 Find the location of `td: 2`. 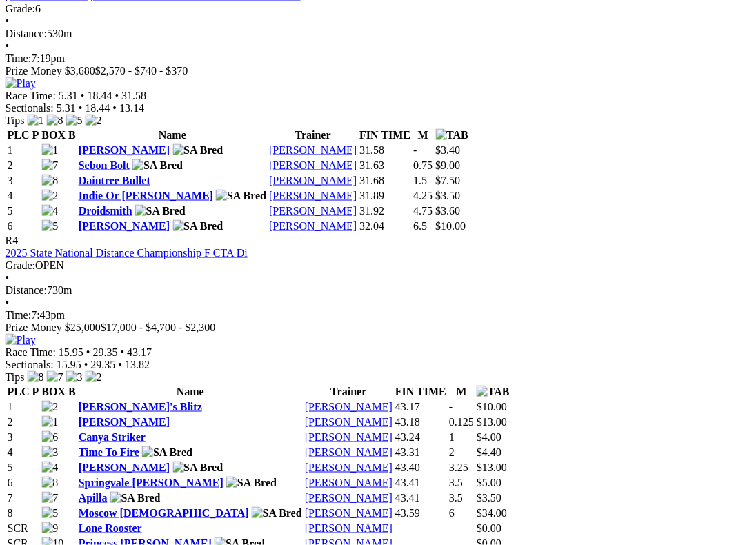

td: 2 is located at coordinates (23, 166).